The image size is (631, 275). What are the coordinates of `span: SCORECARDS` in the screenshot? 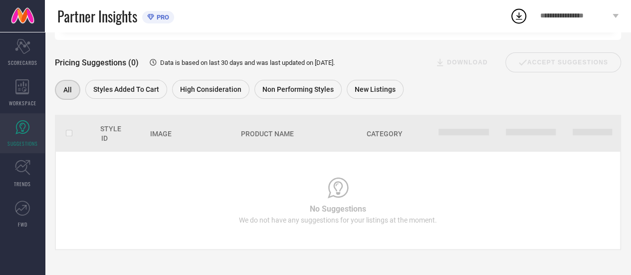 It's located at (22, 62).